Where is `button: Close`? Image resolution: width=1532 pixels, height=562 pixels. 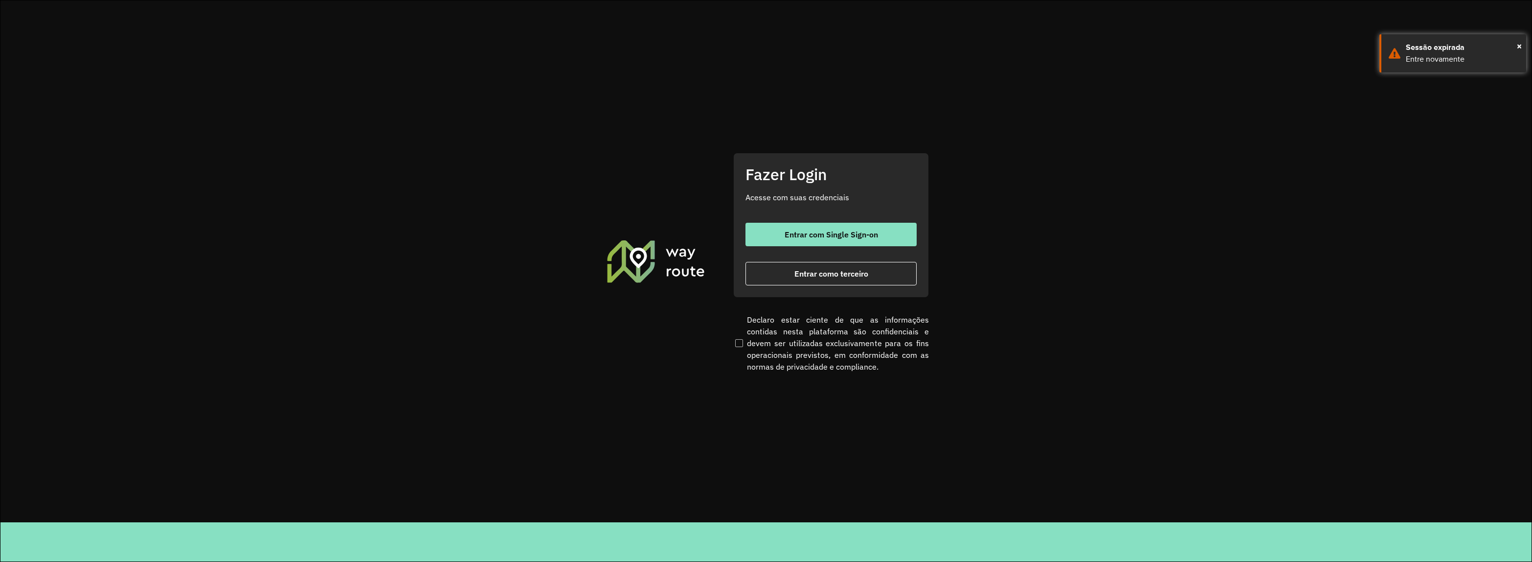 button: Close is located at coordinates (1520, 46).